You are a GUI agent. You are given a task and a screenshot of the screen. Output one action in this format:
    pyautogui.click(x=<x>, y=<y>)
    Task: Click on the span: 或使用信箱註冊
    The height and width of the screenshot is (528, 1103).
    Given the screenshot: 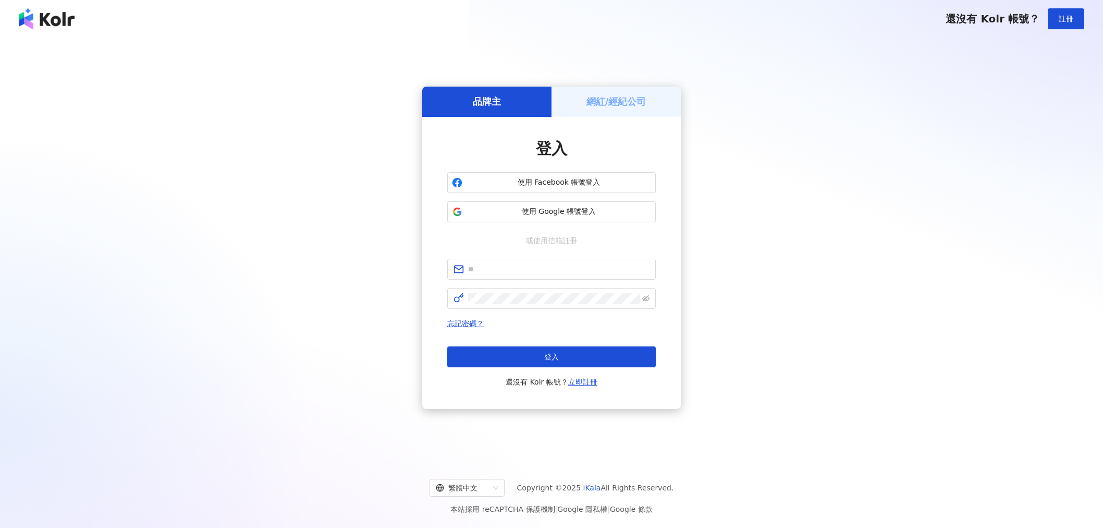 What is the action you would take?
    pyautogui.click(x=552, y=240)
    